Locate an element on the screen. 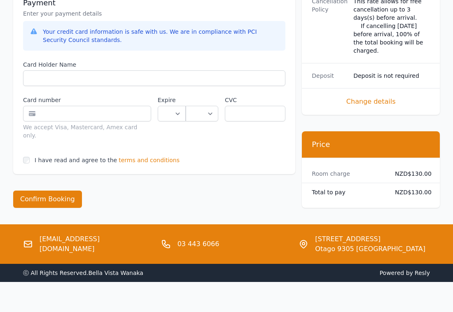 The width and height of the screenshot is (453, 312). dt: Total to pay is located at coordinates (350, 192).